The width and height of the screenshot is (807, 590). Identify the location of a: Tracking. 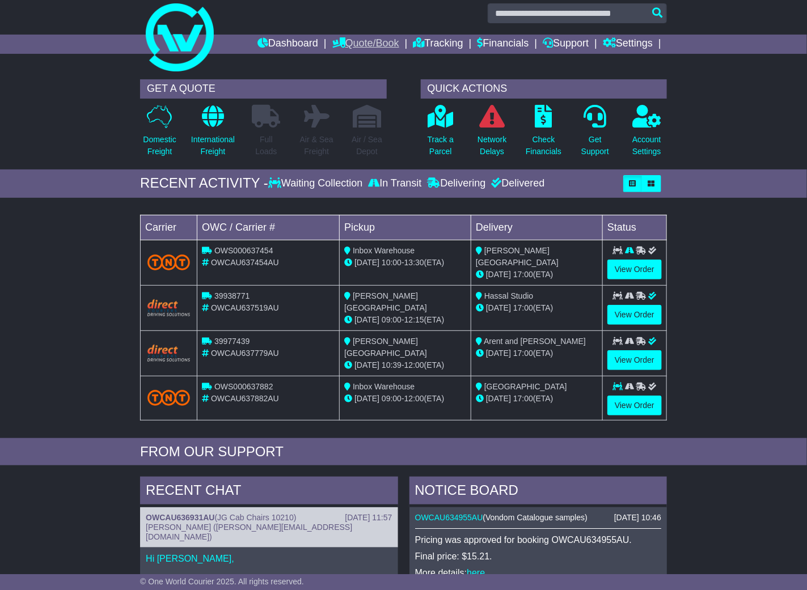
(438, 44).